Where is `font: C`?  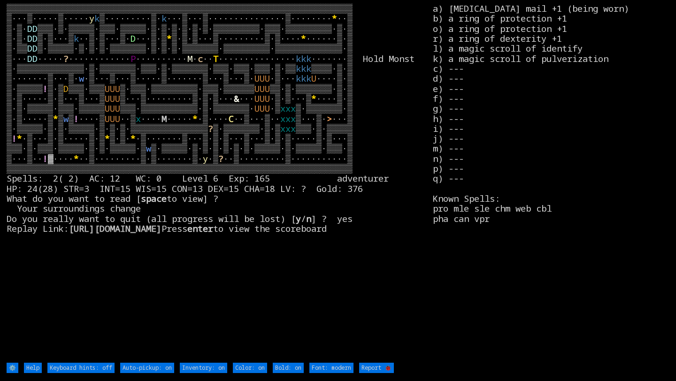
font: C is located at coordinates (231, 119).